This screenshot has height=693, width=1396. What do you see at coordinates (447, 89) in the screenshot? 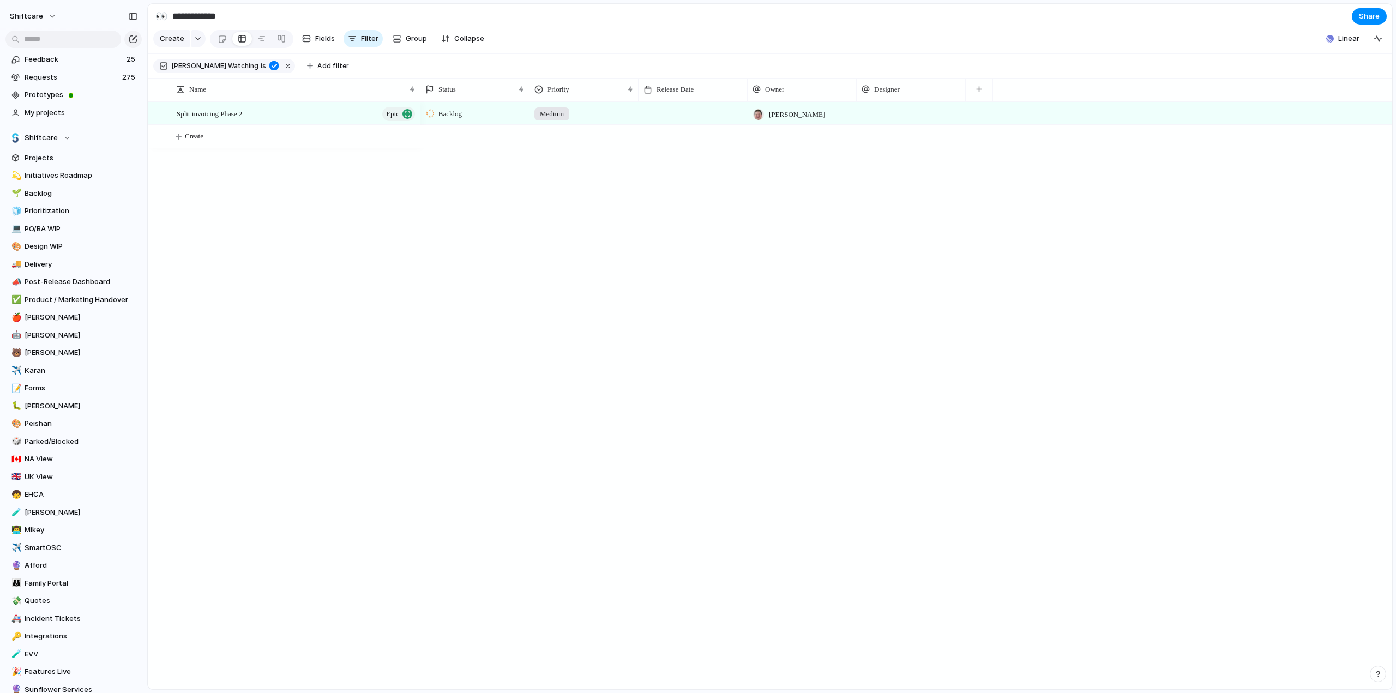
I see `span: Status` at bounding box center [447, 89].